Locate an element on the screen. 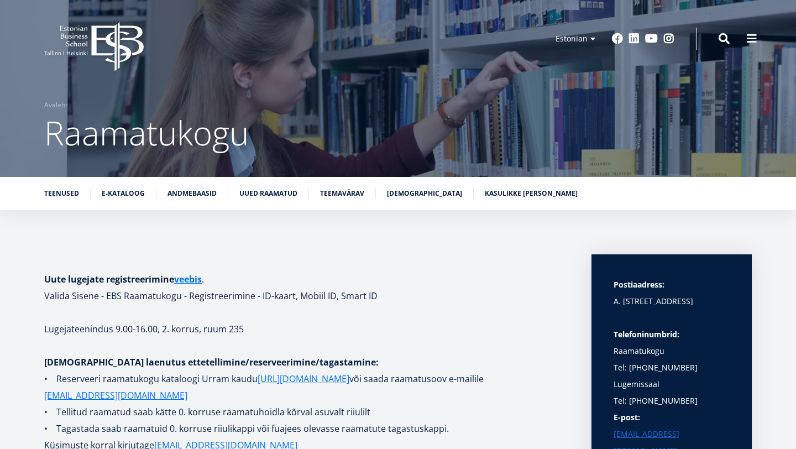 Image resolution: width=796 pixels, height=449 pixels. h1: . Valida Sisene - EBS Raamatukogu - Registreerimine - ID-kaart, Mobiil ID, Smart ID is located at coordinates (307, 288).